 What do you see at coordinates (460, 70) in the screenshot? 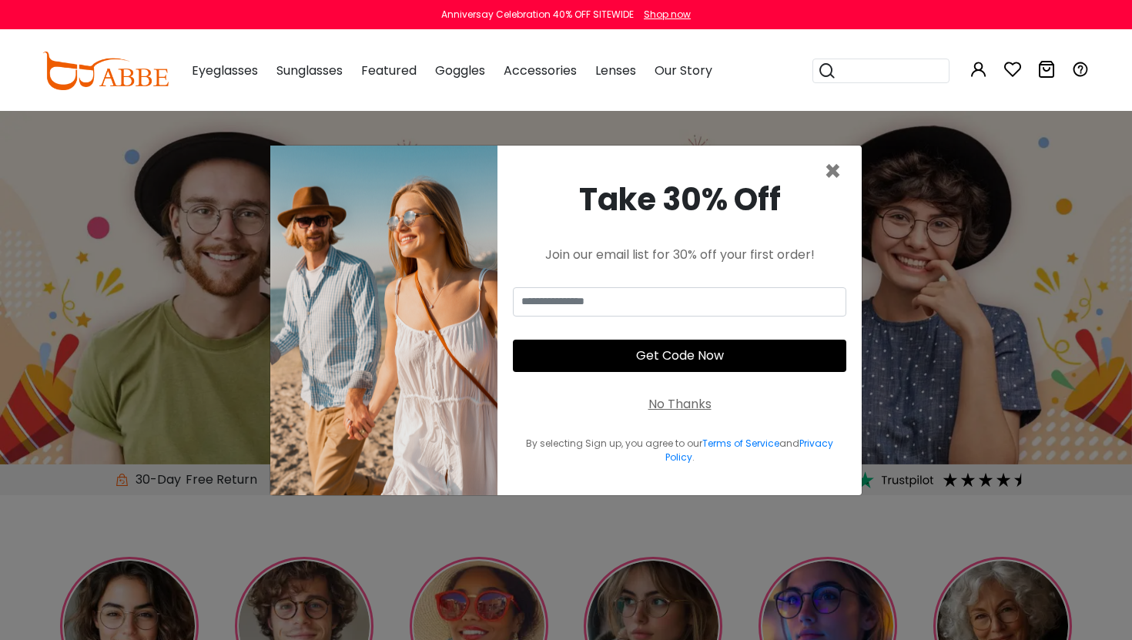
I see `span: Goggles` at bounding box center [460, 70].